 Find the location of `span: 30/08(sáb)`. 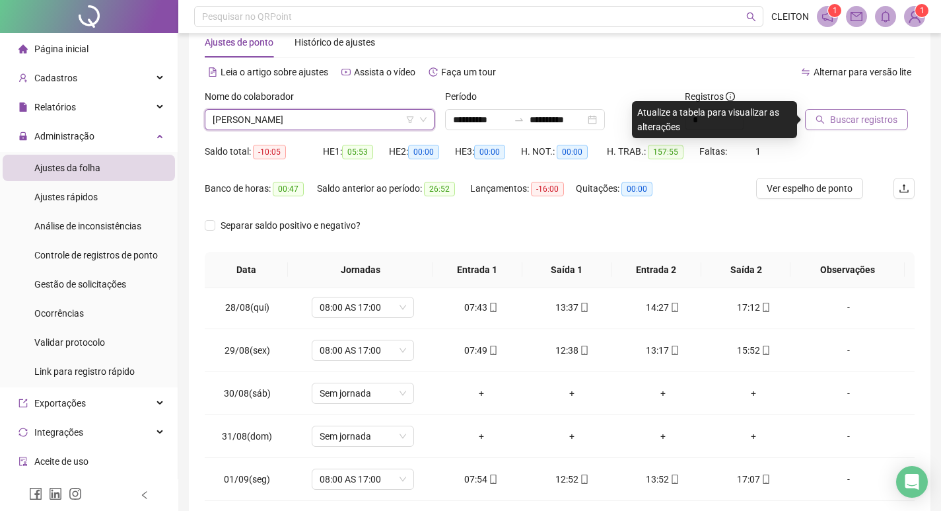

span: 30/08(sáb) is located at coordinates (247, 393).